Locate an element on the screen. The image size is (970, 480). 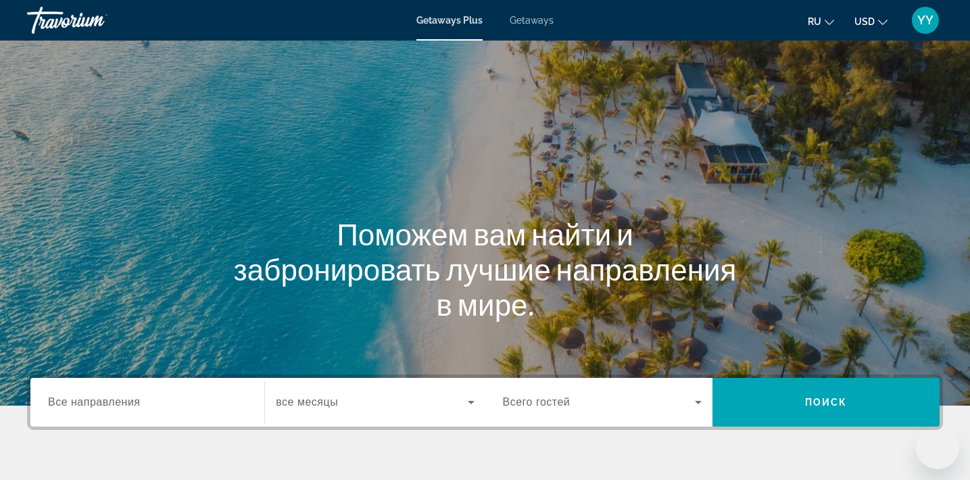
button: User Menu is located at coordinates (925, 20).